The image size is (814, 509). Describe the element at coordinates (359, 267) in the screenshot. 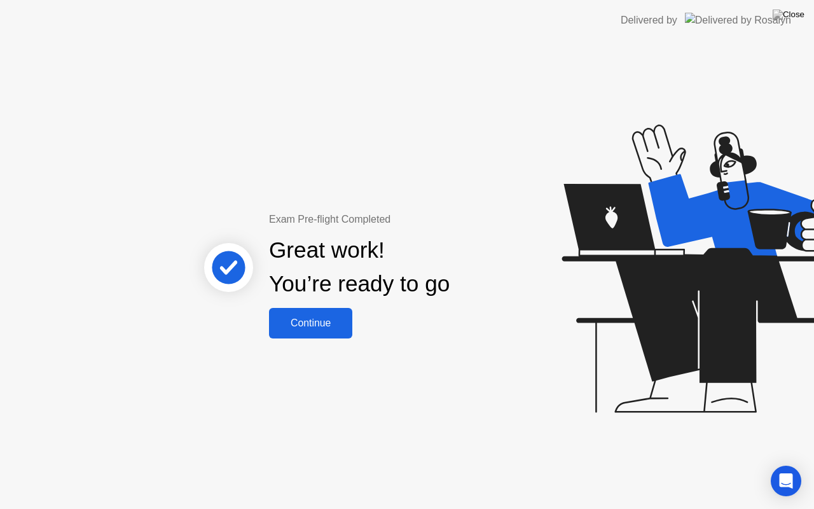

I see `div: Great work! You’re ready to go` at that location.